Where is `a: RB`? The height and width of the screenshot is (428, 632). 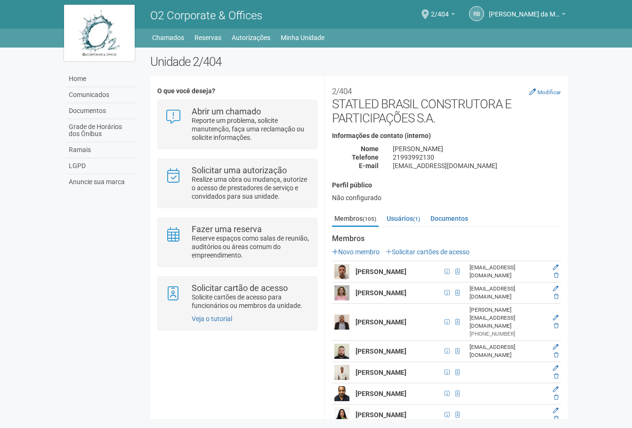
a: RB is located at coordinates (476, 14).